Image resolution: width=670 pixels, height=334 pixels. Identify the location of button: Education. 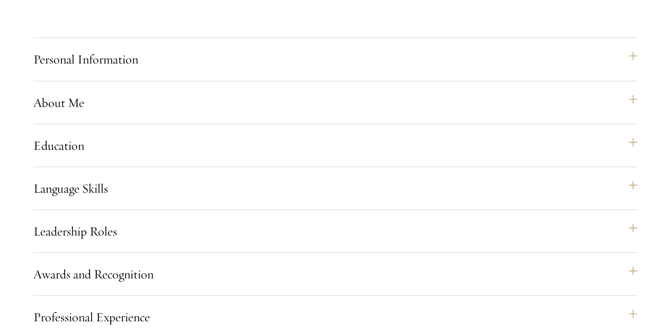
(335, 146).